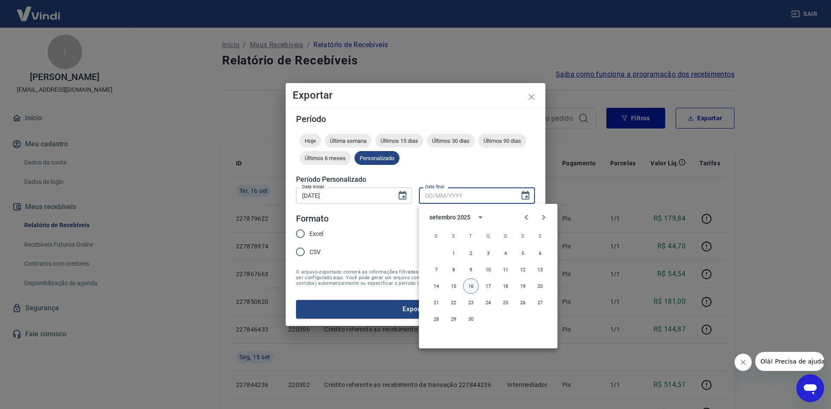  I want to click on div: Últimos 90 dias, so click(502, 141).